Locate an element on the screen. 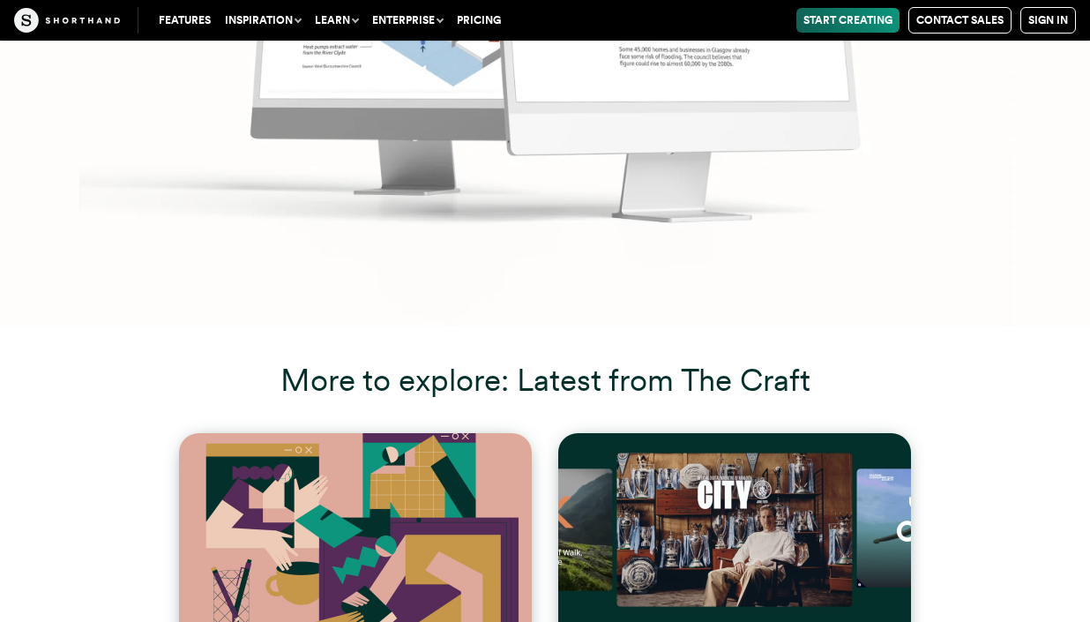  h3: More to explore: Latest from The Craft is located at coordinates (545, 380).